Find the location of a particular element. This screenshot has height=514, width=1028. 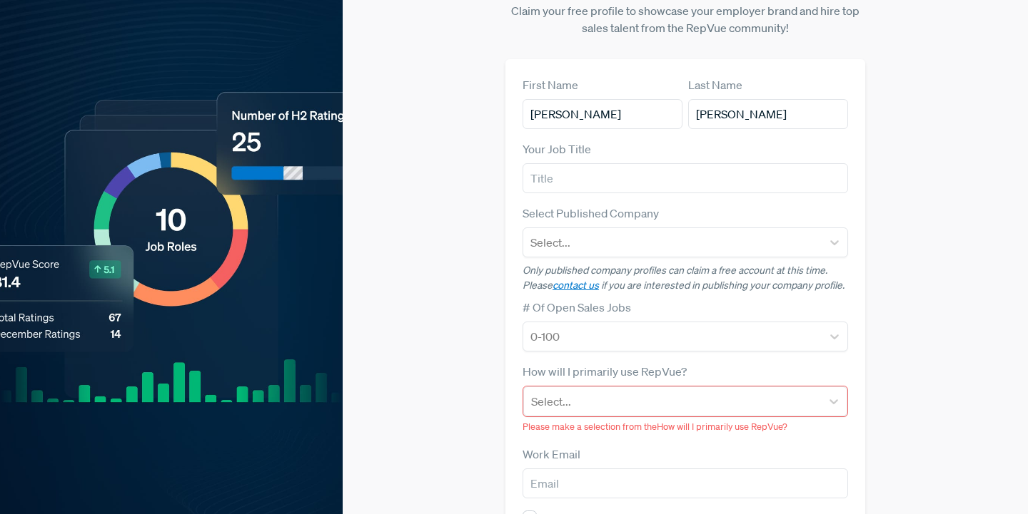

input: Last Name is located at coordinates (768, 114).